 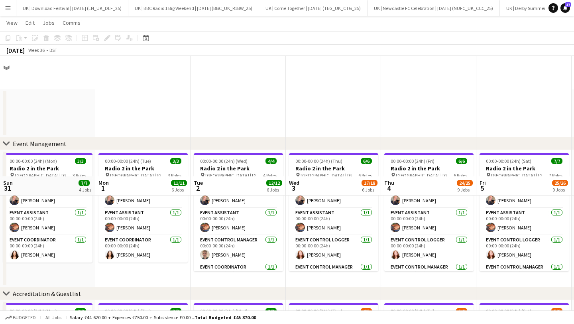 I want to click on span: Wed, so click(x=294, y=183).